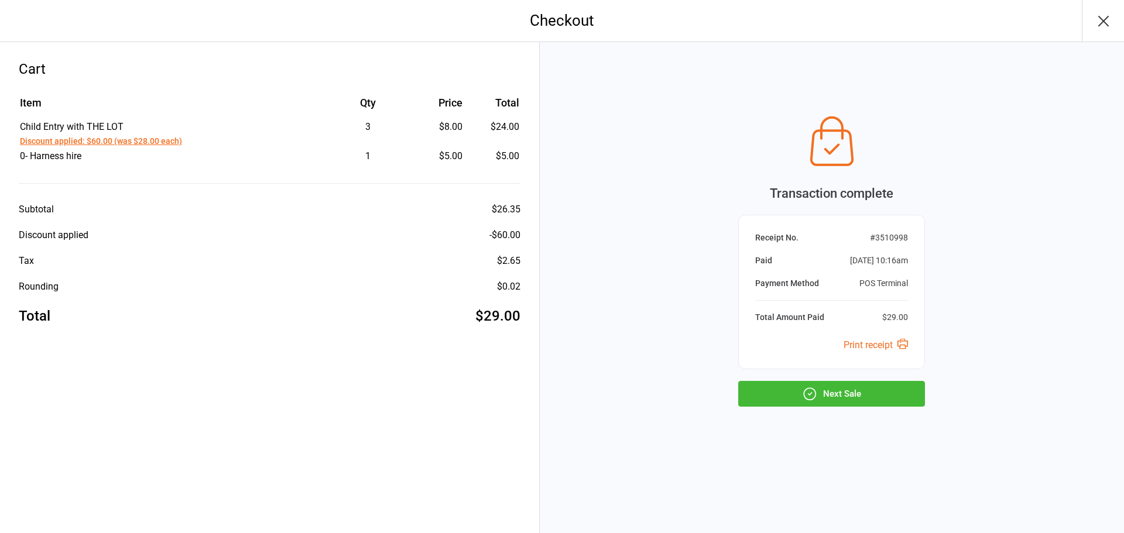  Describe the element at coordinates (504, 235) in the screenshot. I see `div: - $60.00` at that location.